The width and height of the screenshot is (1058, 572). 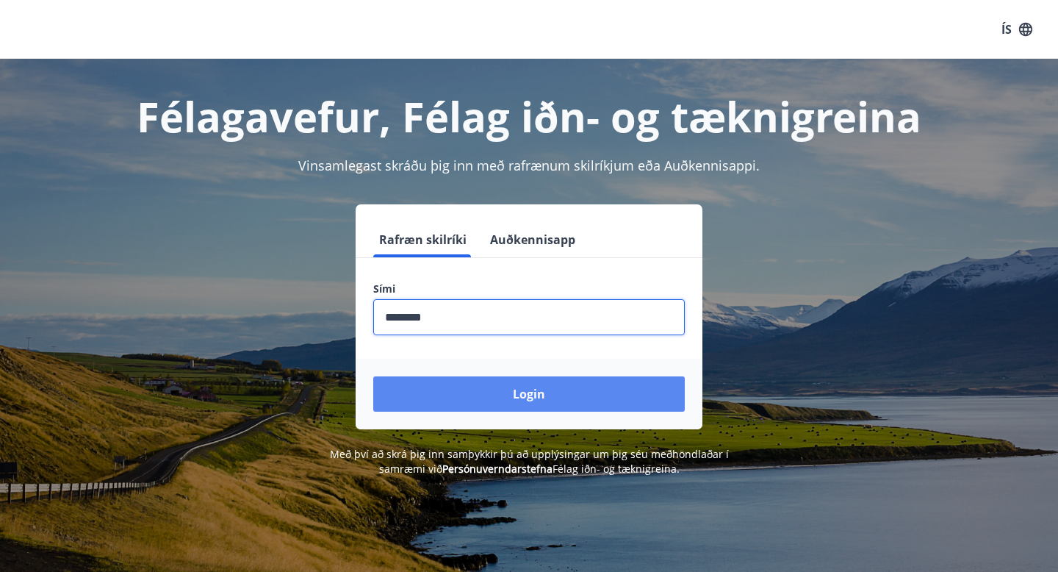 I want to click on h1: Félagavefur, Félag iðn- og tæknigreina, so click(x=529, y=116).